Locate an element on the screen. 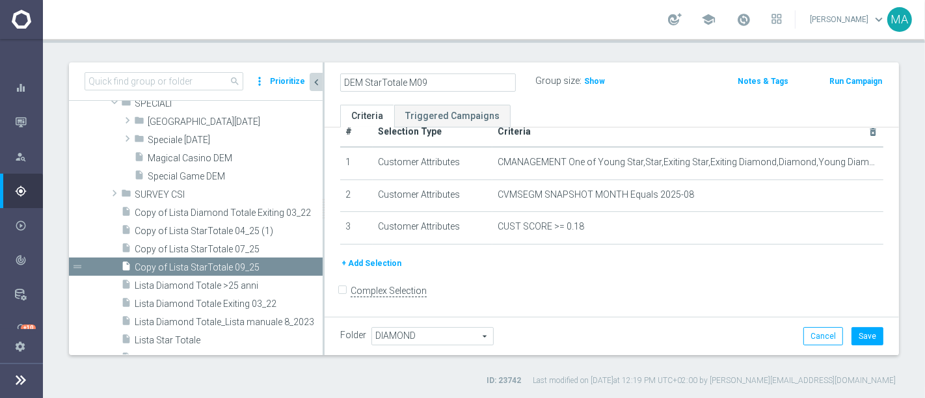 This screenshot has height=398, width=925. span: keyboard_arrow_down is located at coordinates (879, 20).